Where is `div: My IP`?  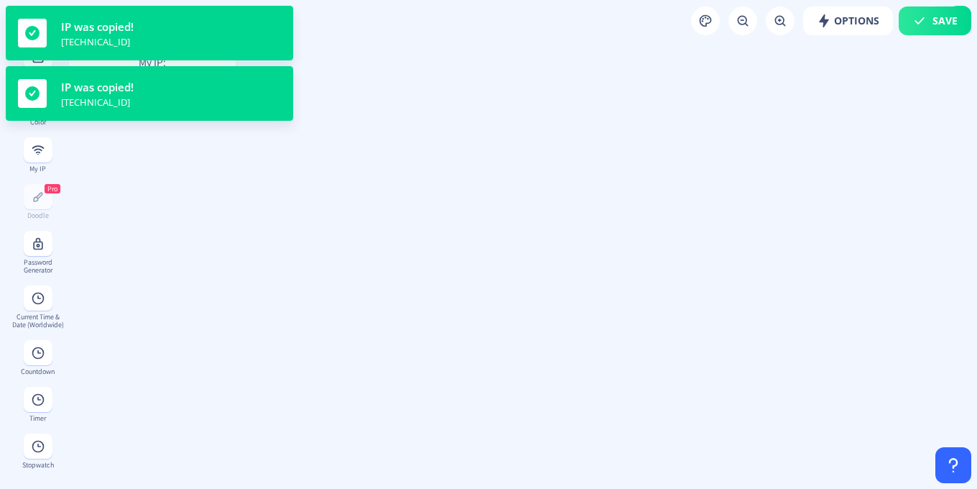 div: My IP is located at coordinates (37, 168).